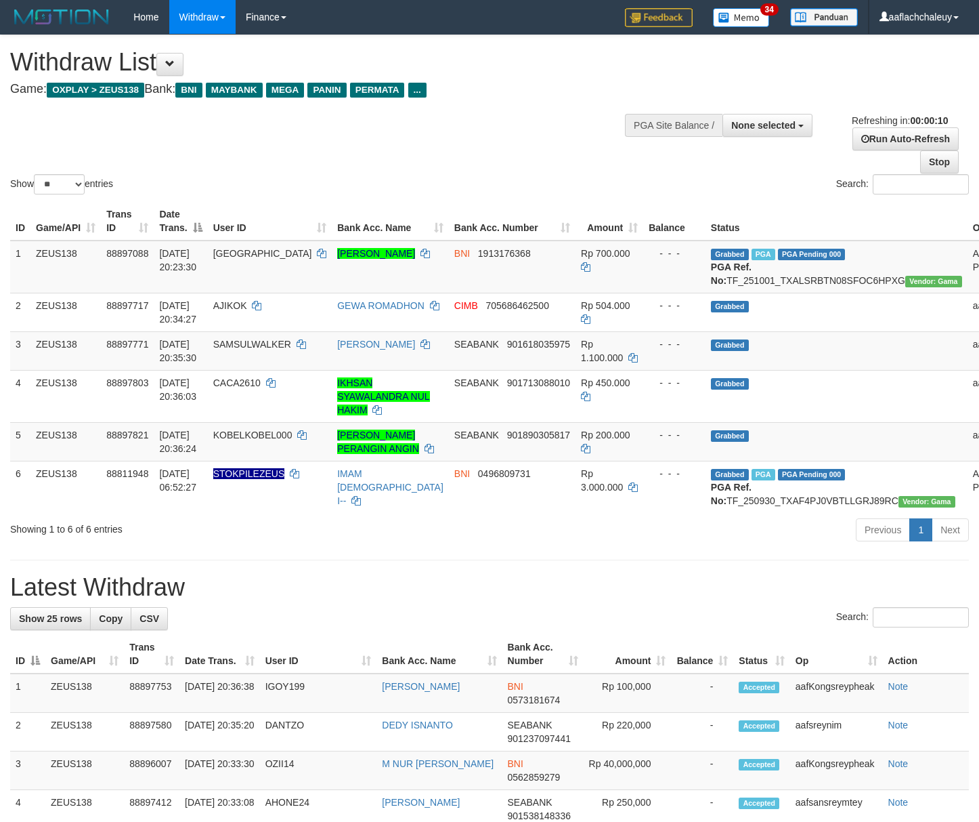  I want to click on img: Feedback.jpg, so click(659, 18).